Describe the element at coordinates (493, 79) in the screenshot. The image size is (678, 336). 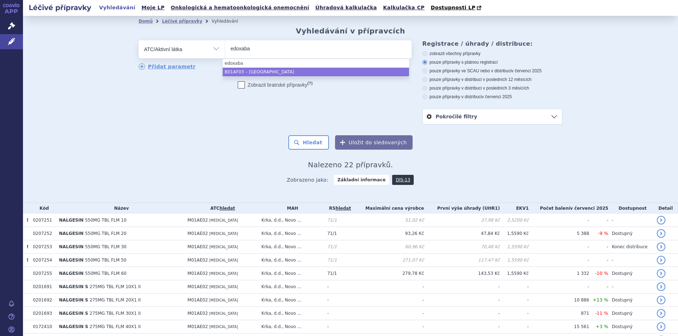
I see `label: pouze přípravky v distribuci v posledních 12 měsících` at that location.